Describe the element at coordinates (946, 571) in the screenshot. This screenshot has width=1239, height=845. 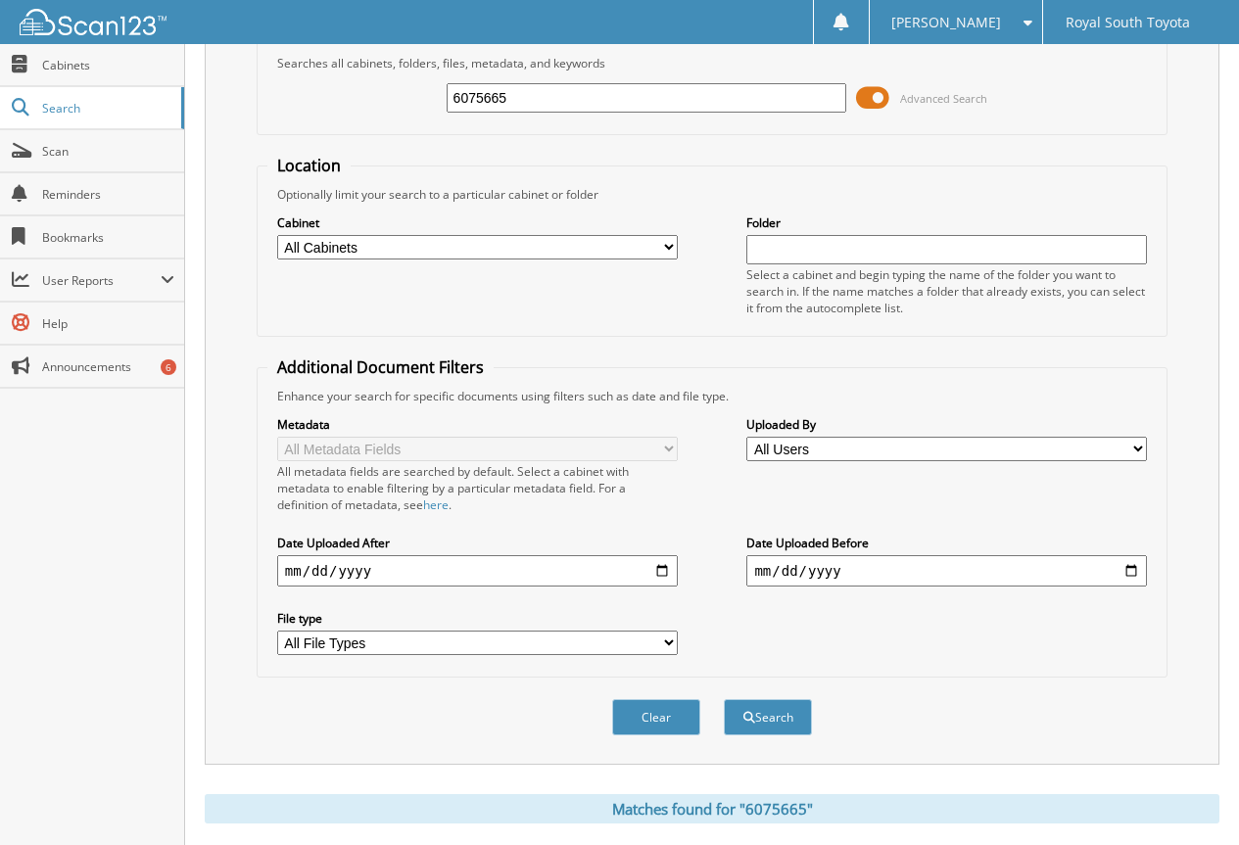
I see `input: end` at that location.